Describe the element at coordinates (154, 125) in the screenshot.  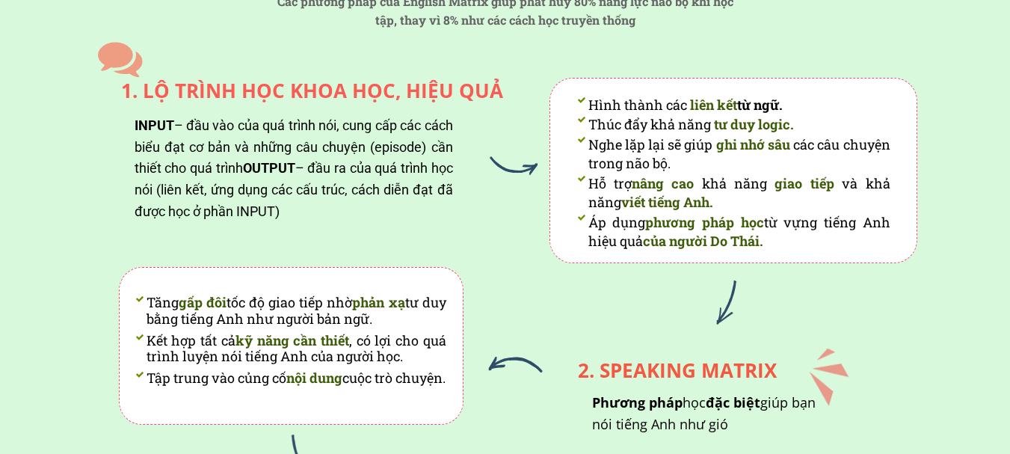
I see `span: INPUT` at that location.